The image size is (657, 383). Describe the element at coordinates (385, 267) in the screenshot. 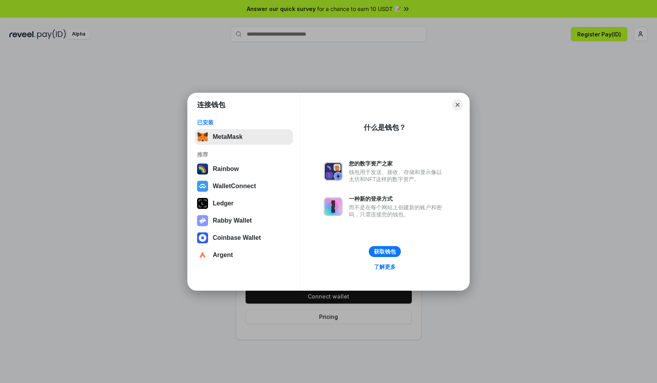

I see `a: 了解更多` at that location.